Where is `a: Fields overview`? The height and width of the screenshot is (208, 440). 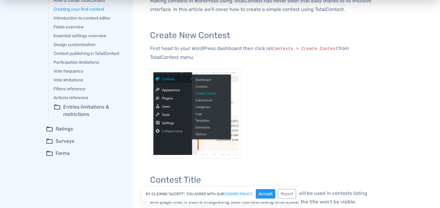 a: Fields overview is located at coordinates (89, 27).